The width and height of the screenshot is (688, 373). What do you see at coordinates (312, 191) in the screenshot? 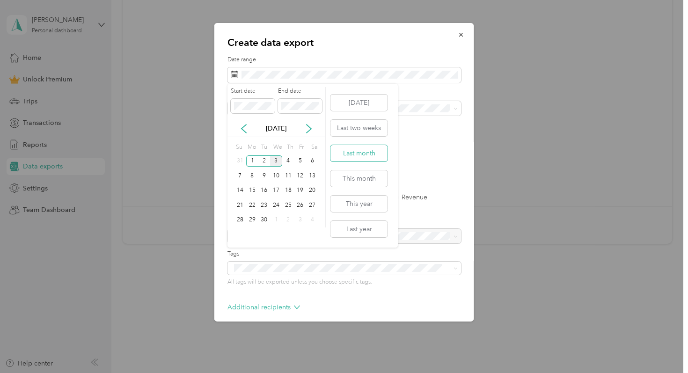
I see `div: 20` at bounding box center [312, 191].